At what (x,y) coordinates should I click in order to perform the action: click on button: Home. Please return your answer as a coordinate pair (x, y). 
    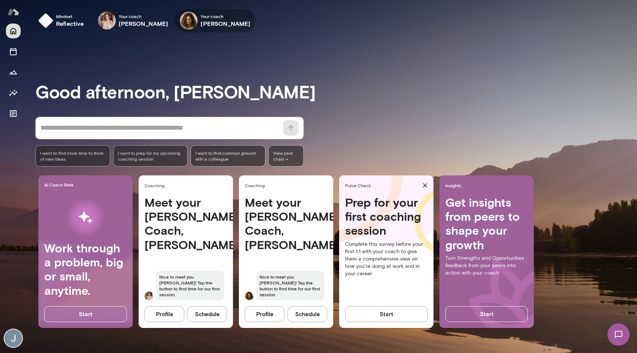
    Looking at the image, I should click on (13, 31).